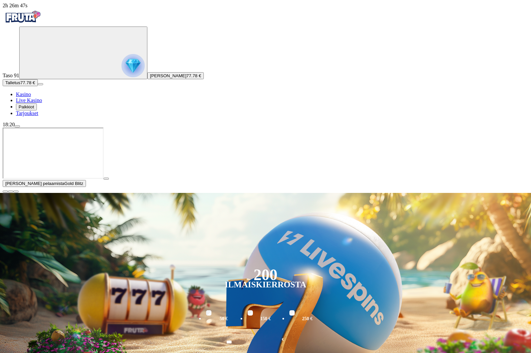 The image size is (531, 353). Describe the element at coordinates (265, 62) in the screenshot. I see `nav: Primary` at that location.